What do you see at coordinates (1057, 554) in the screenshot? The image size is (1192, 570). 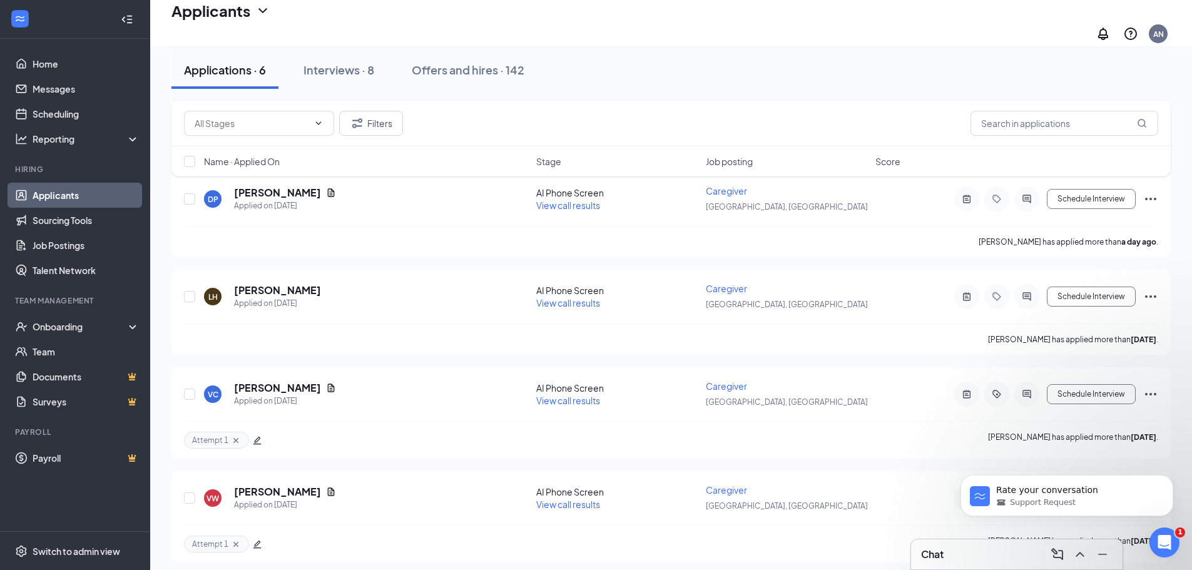 I see `svg: ComposeMessage` at bounding box center [1057, 554].